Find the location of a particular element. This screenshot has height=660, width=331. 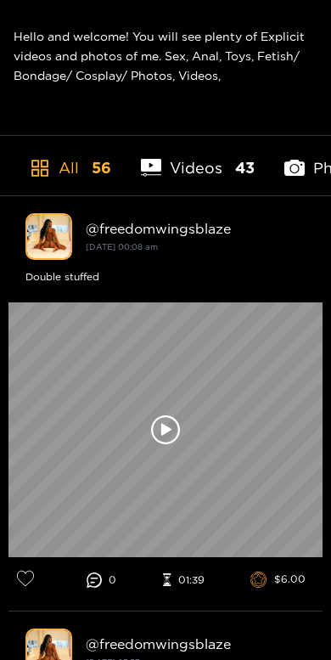

li: Videos is located at coordinates (198, 174).